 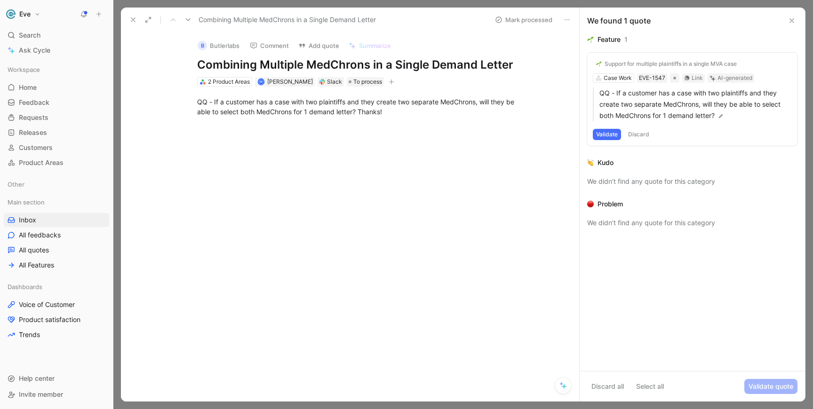 What do you see at coordinates (287, 20) in the screenshot?
I see `span: Combining Multiple MedChrons in a Single Demand Letter` at bounding box center [287, 20].